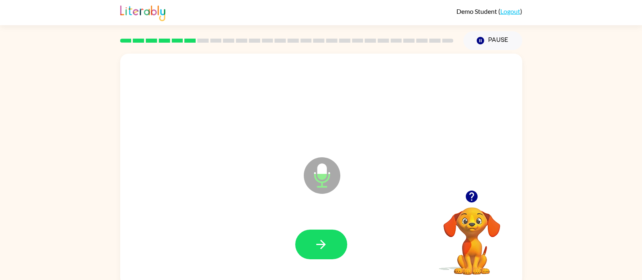 Image resolution: width=642 pixels, height=280 pixels. I want to click on button: Pause, so click(493, 41).